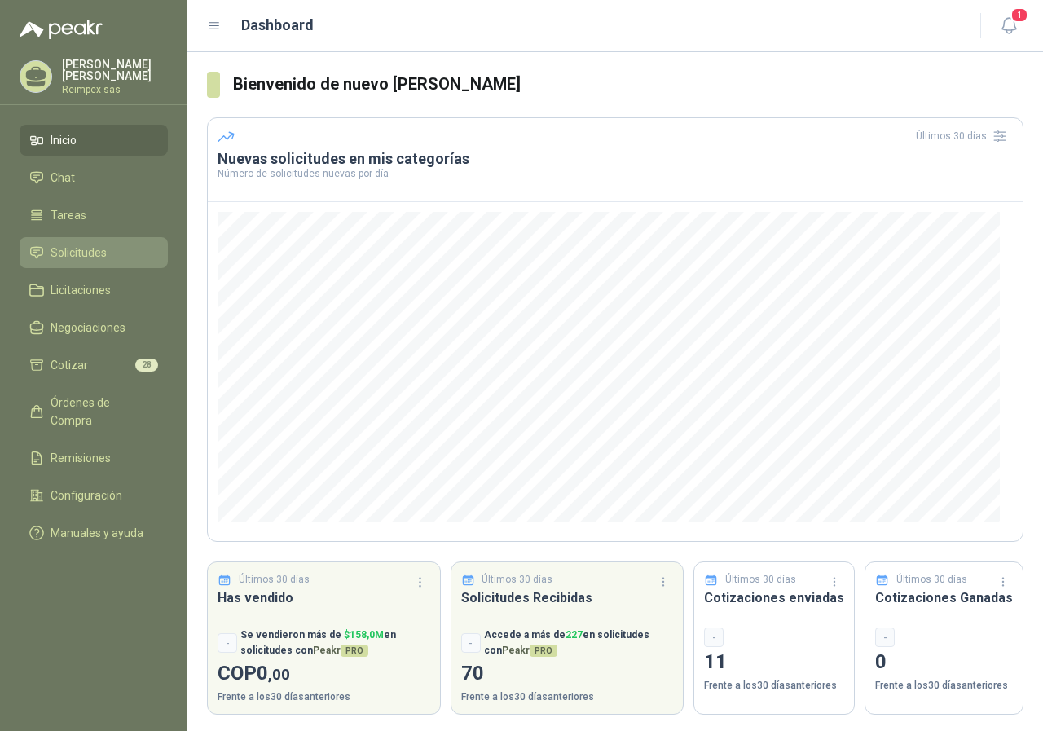 Image resolution: width=1043 pixels, height=731 pixels. I want to click on span: Inicio, so click(64, 140).